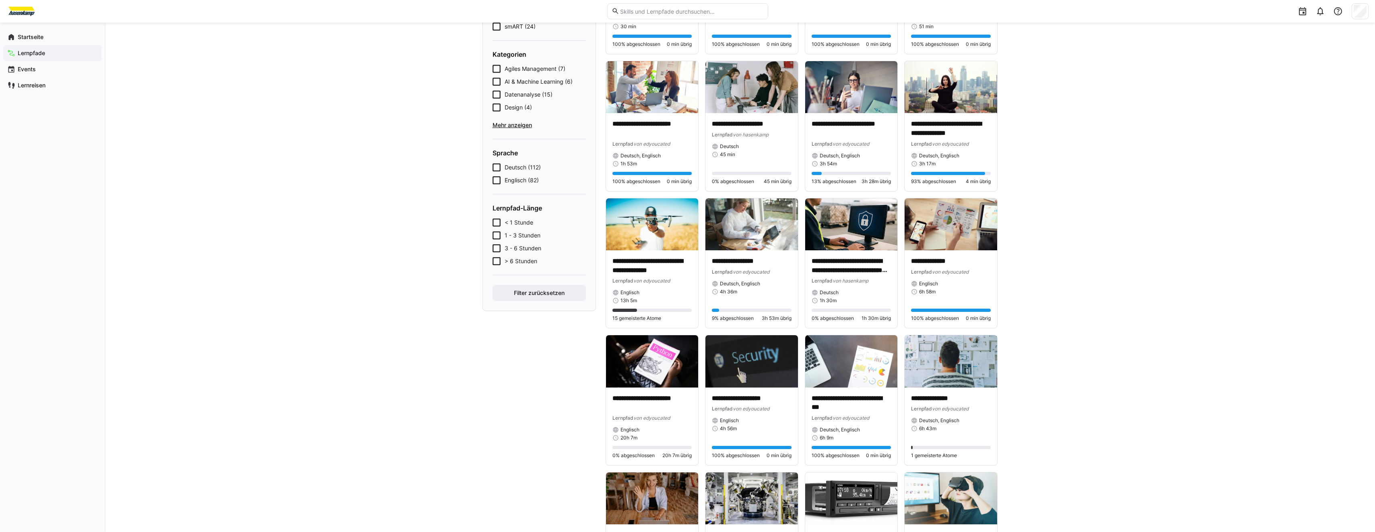 The image size is (1375, 532). I want to click on span: 30 min, so click(628, 27).